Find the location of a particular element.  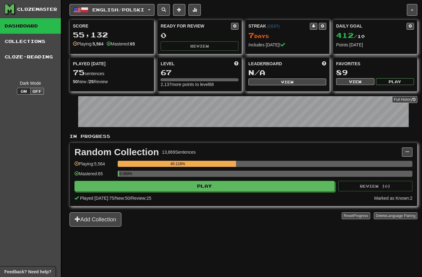

strong: 5,564 is located at coordinates (98, 44).